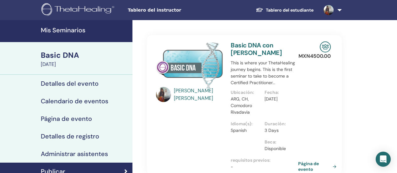 The image size is (397, 173). What do you see at coordinates (66, 119) in the screenshot?
I see `h4: Página de evento` at bounding box center [66, 119].